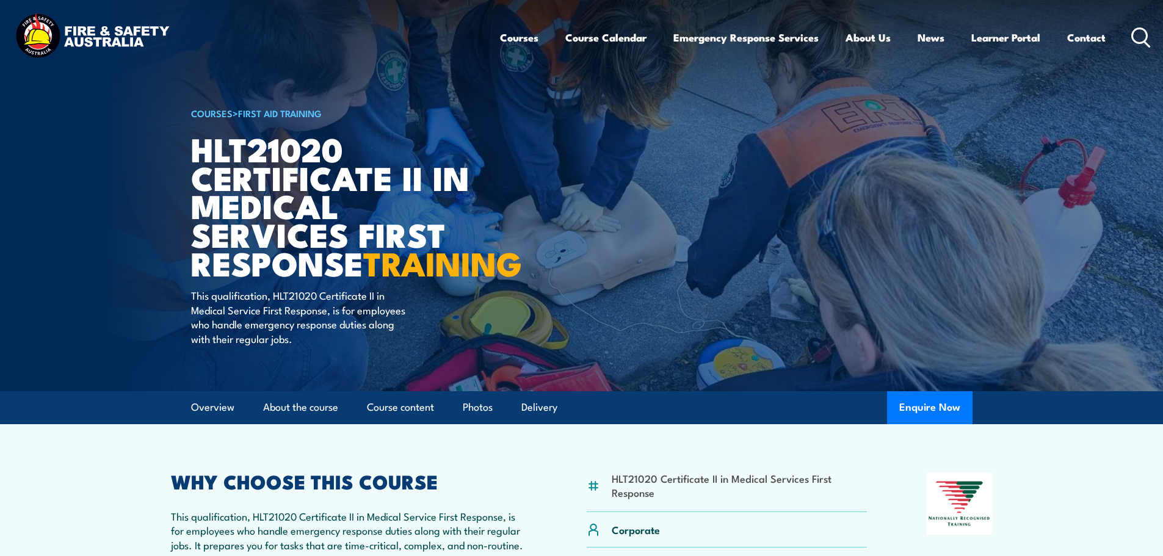 This screenshot has width=1163, height=556. What do you see at coordinates (212, 113) in the screenshot?
I see `a: COURSES` at bounding box center [212, 113].